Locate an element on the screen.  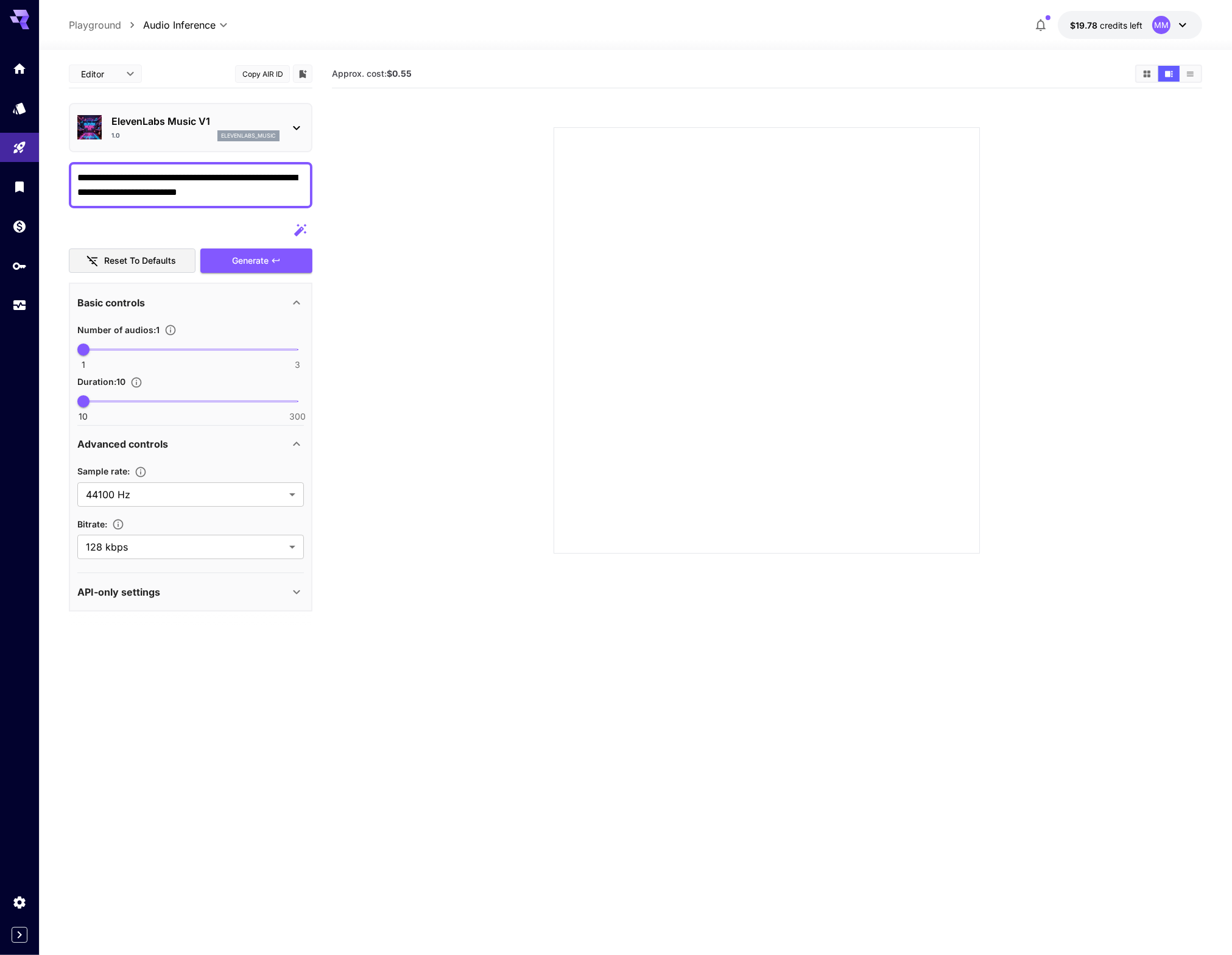
div: Library is located at coordinates (19, 187).